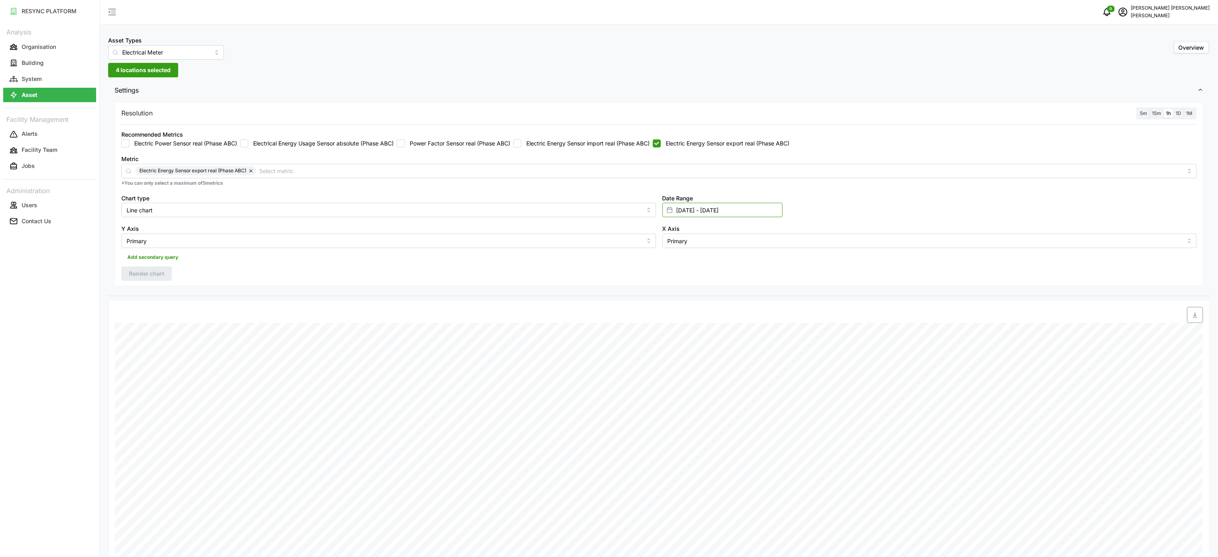  What do you see at coordinates (50, 166) in the screenshot?
I see `button: Jobs` at bounding box center [50, 166].